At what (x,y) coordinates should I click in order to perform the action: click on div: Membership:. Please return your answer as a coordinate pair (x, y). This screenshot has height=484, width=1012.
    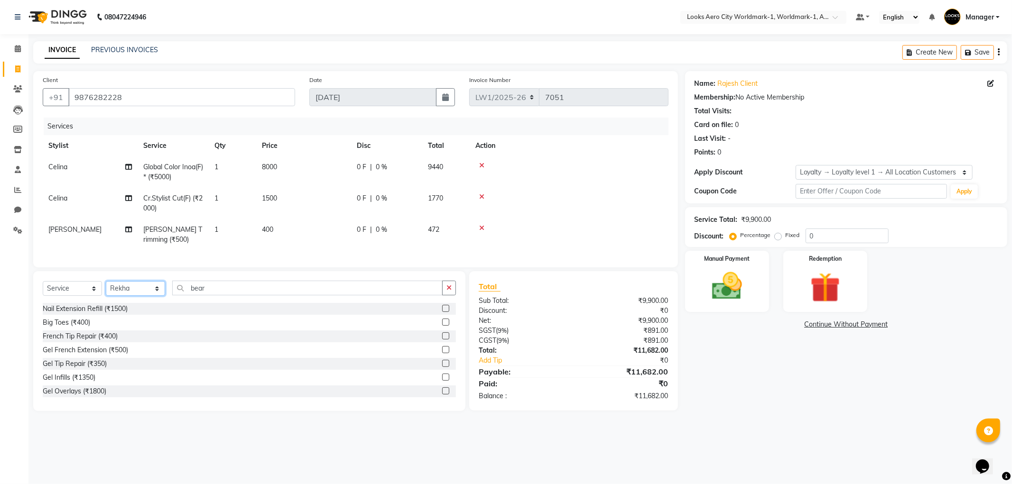
    Looking at the image, I should click on (715, 97).